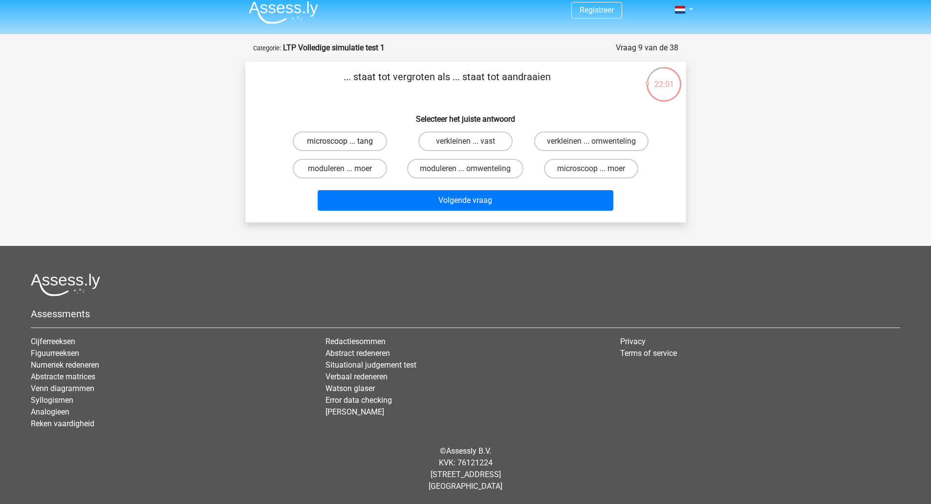 This screenshot has height=504, width=931. What do you see at coordinates (355, 341) in the screenshot?
I see `a: Redactiesommen` at bounding box center [355, 341].